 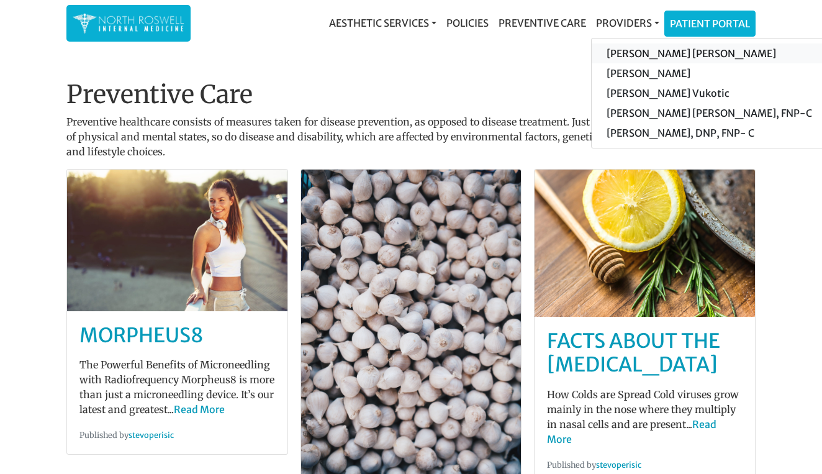 What do you see at coordinates (710, 24) in the screenshot?
I see `a: Patient Portal` at bounding box center [710, 24].